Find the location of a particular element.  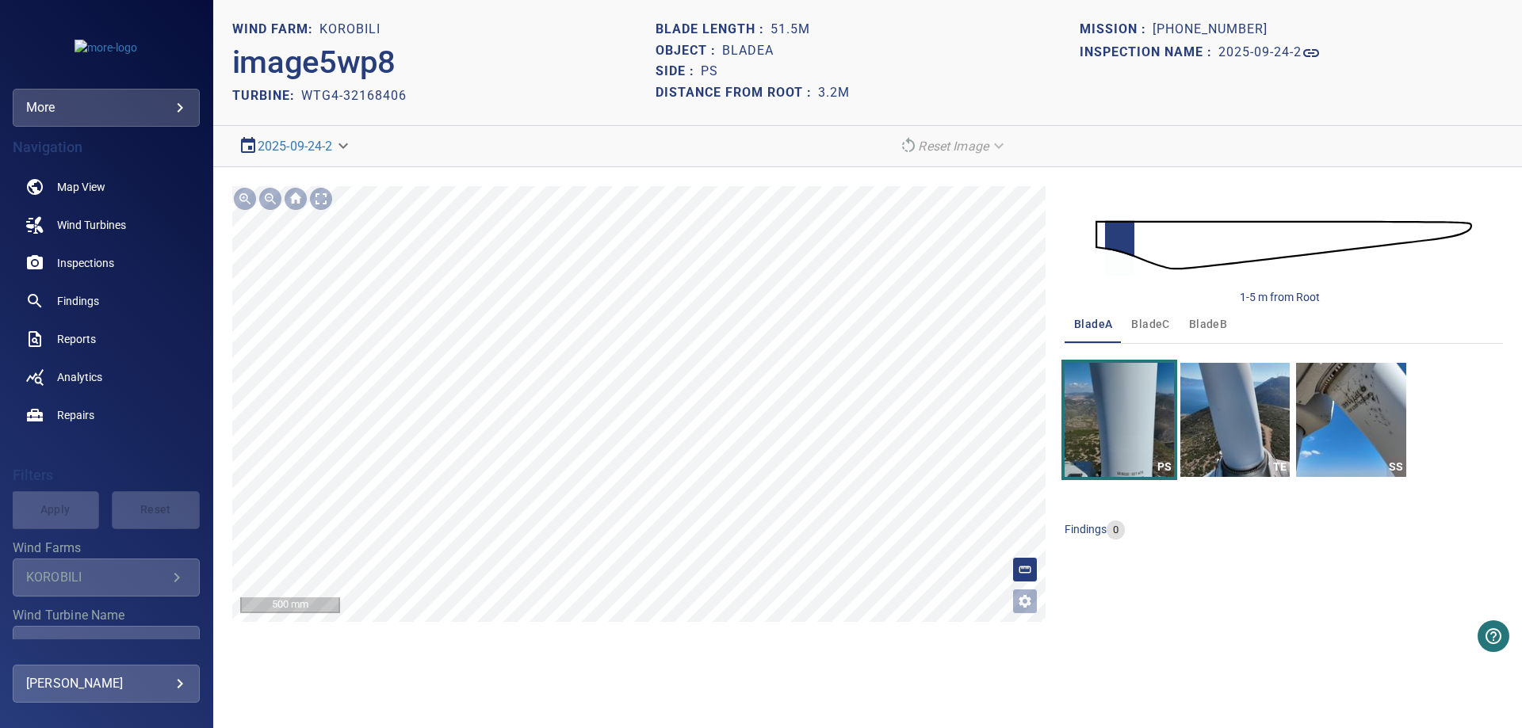

div: 2025-09-24-2 is located at coordinates (295, 146).